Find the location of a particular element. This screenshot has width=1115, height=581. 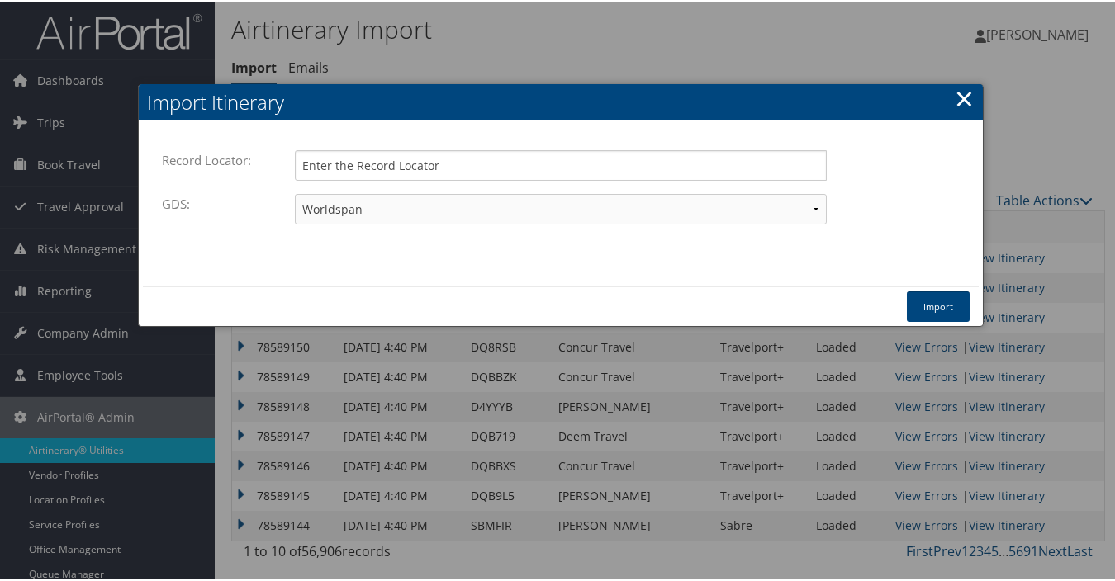

h2: Import Itinerary is located at coordinates (561, 101).